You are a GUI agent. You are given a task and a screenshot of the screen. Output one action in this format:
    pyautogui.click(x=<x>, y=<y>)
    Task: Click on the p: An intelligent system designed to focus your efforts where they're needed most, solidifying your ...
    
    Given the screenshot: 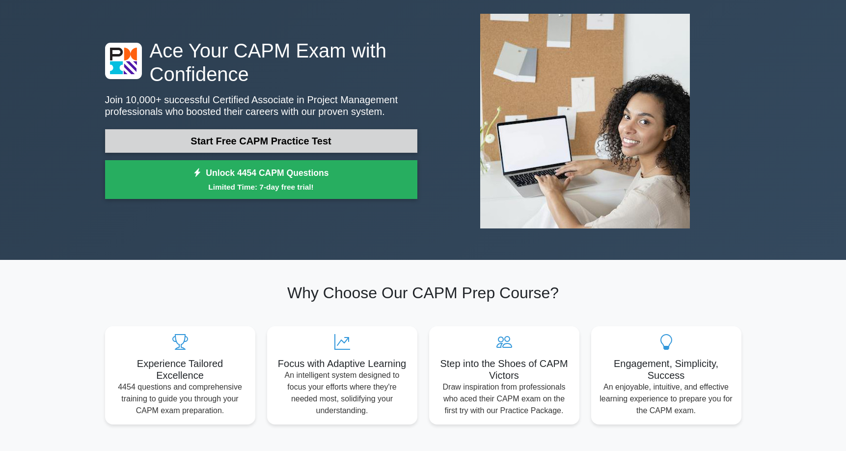 What is the action you would take?
    pyautogui.click(x=342, y=393)
    